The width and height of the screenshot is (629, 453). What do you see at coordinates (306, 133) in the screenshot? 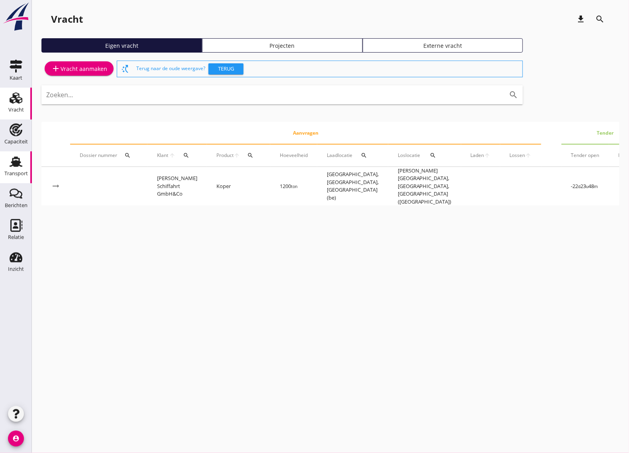
I see `th: Aanvragen` at bounding box center [306, 133].